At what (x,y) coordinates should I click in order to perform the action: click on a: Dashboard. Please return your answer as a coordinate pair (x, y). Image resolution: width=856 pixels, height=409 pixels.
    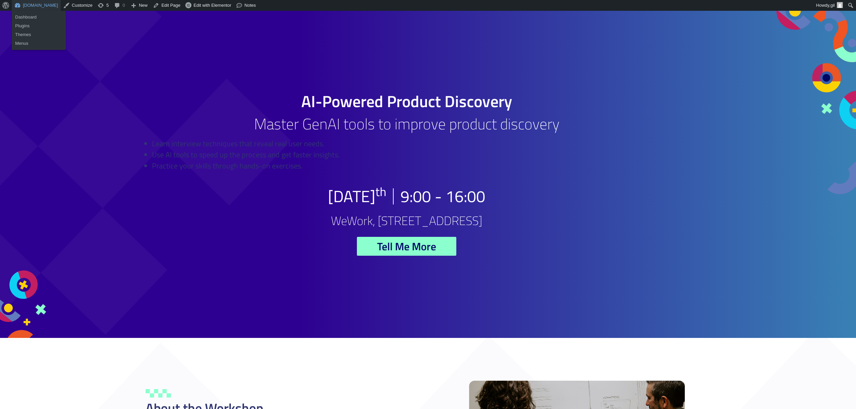
    Looking at the image, I should click on (39, 17).